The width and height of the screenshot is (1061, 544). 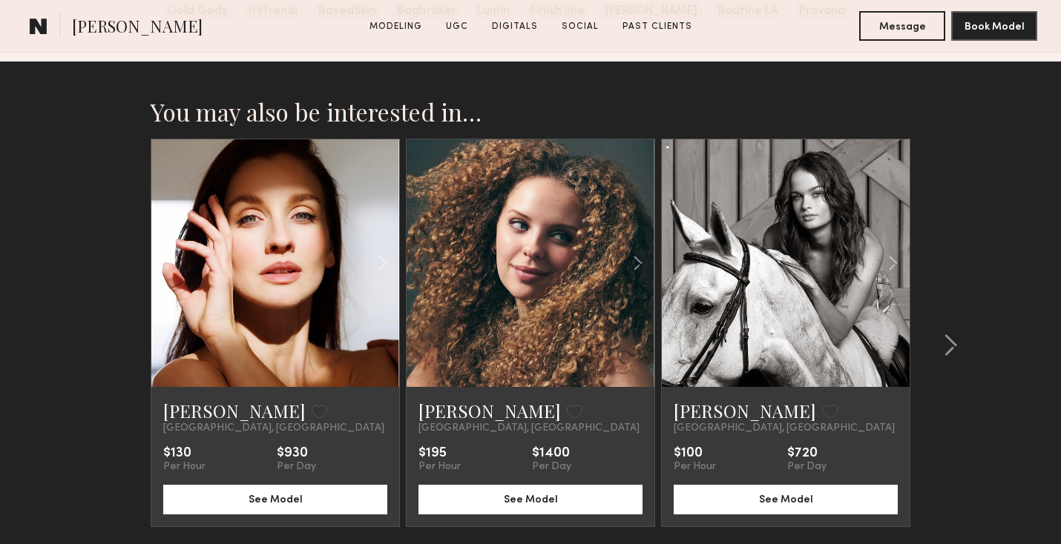 What do you see at coordinates (580, 27) in the screenshot?
I see `a: Social` at bounding box center [580, 27].